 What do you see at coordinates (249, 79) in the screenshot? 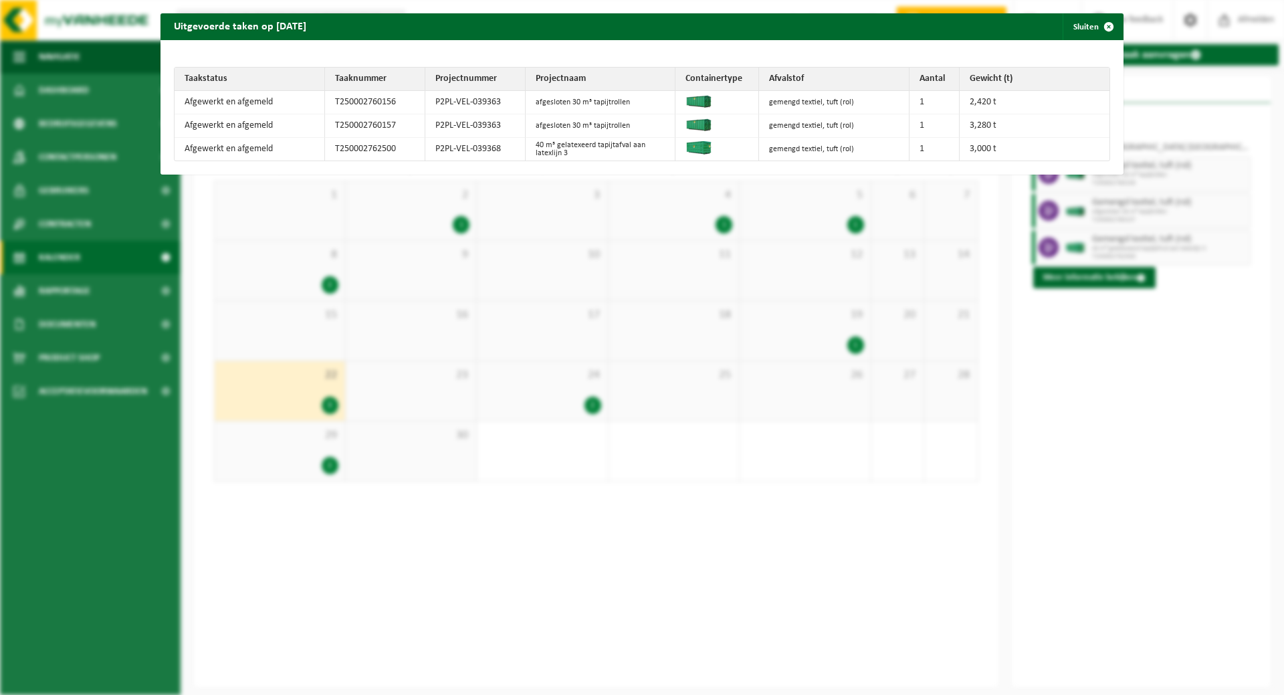
I see `th: Taakstatus` at bounding box center [249, 79].